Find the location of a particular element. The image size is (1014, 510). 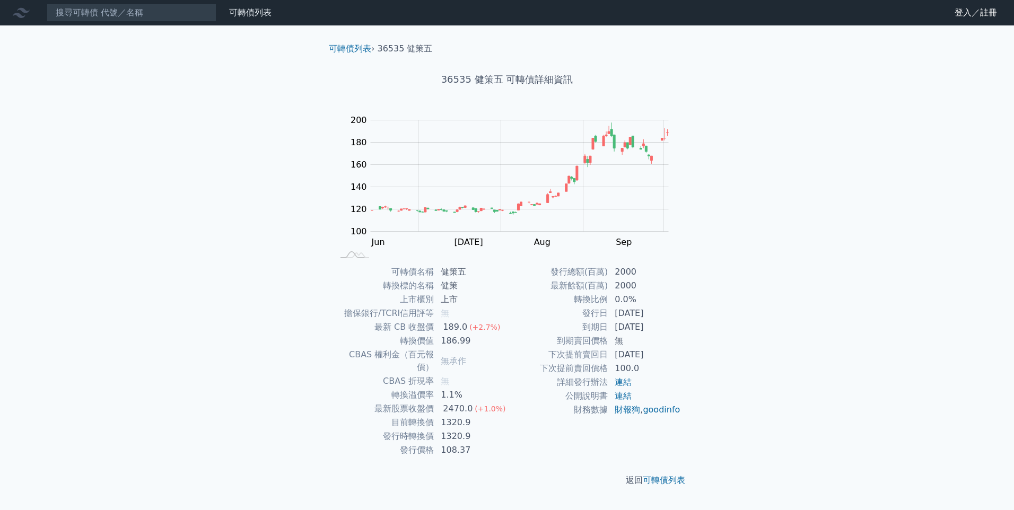

p: 返回 is located at coordinates (507, 481).